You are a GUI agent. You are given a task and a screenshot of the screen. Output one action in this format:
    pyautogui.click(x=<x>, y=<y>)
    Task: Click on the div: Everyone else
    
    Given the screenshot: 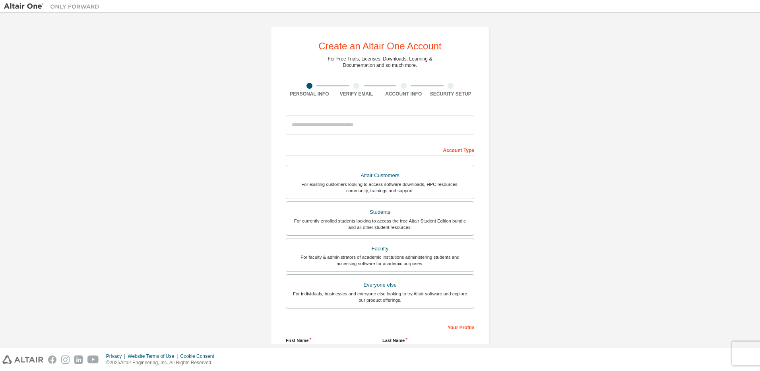 What is the action you would take?
    pyautogui.click(x=380, y=285)
    